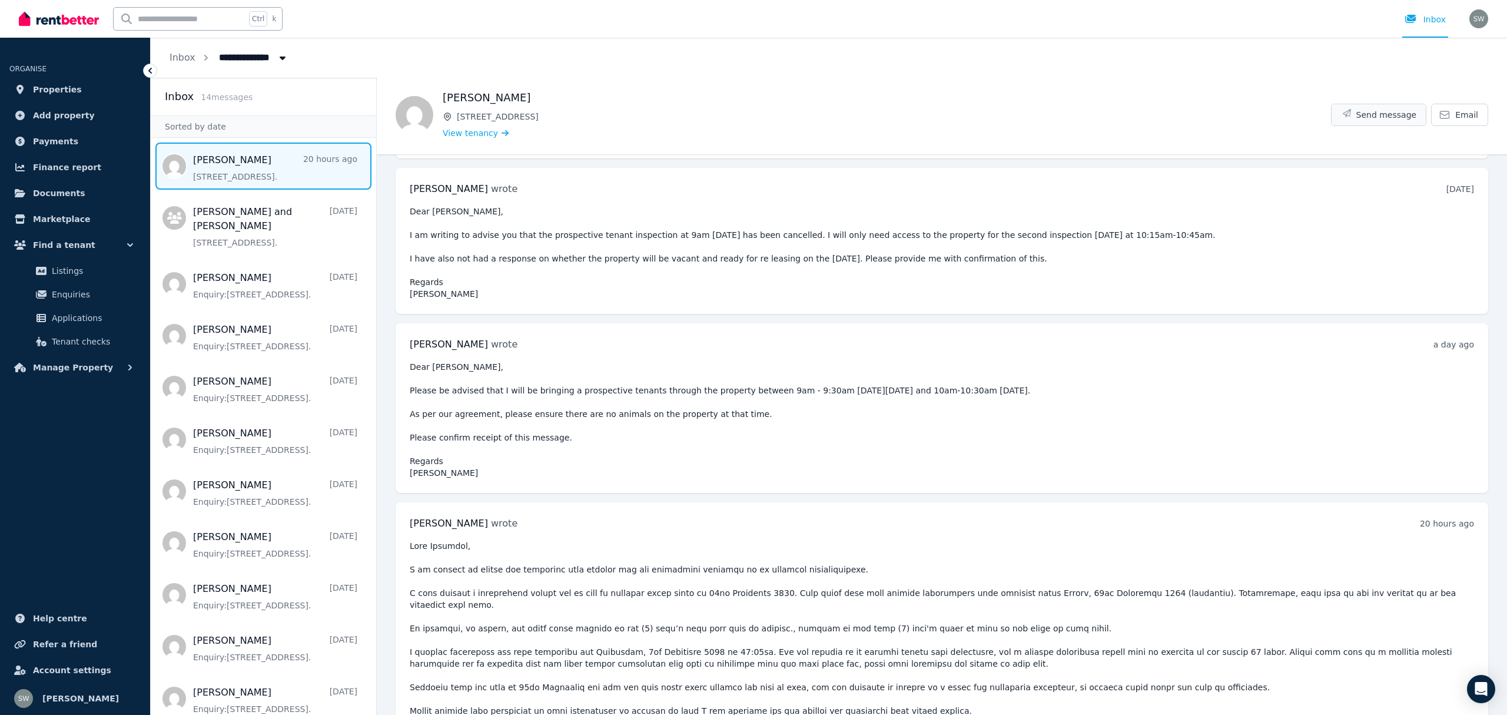 Image resolution: width=1507 pixels, height=715 pixels. I want to click on span: Account settings, so click(72, 670).